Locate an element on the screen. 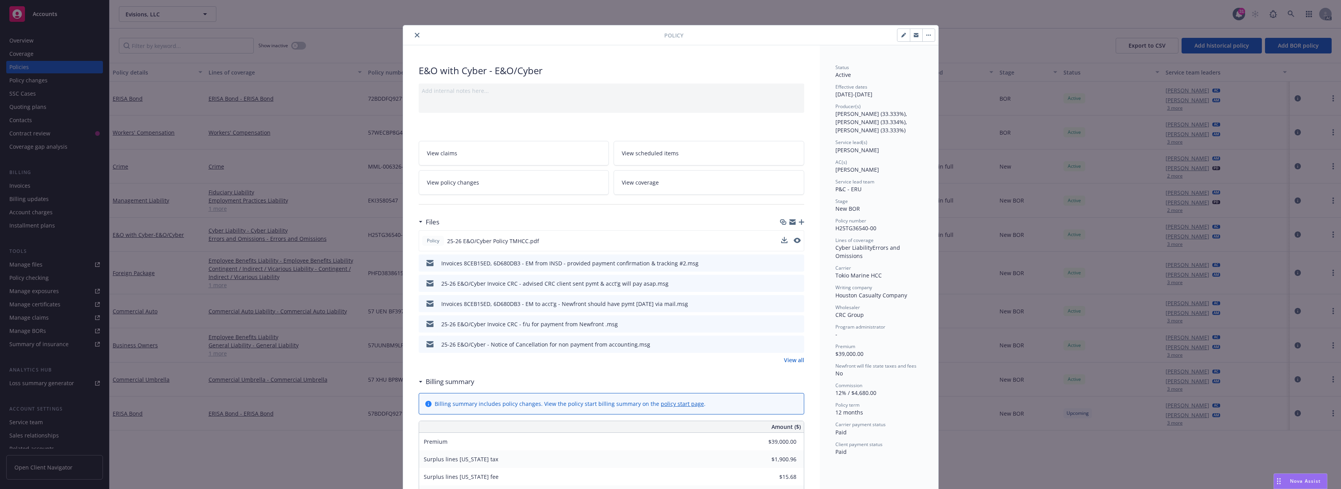 The width and height of the screenshot is (1341, 489). h3: Billing summary is located at coordinates (450, 381).